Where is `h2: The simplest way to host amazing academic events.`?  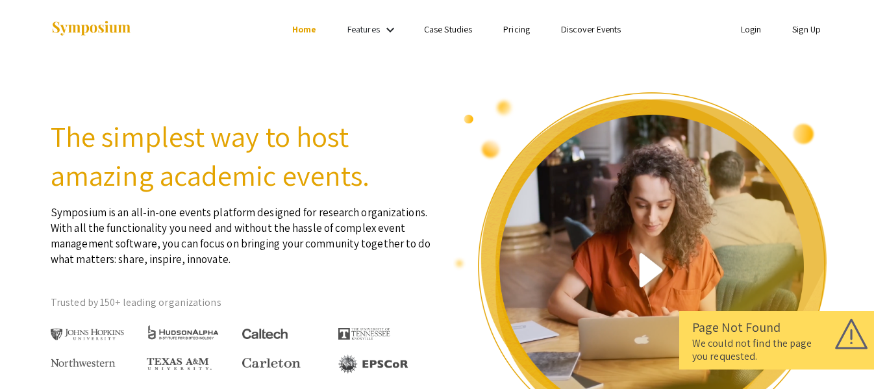 h2: The simplest way to host amazing academic events. is located at coordinates (242, 156).